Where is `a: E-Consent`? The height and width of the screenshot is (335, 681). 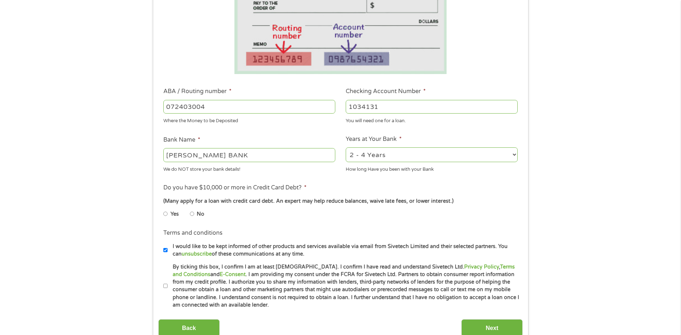
a: E-Consent is located at coordinates (233, 274).